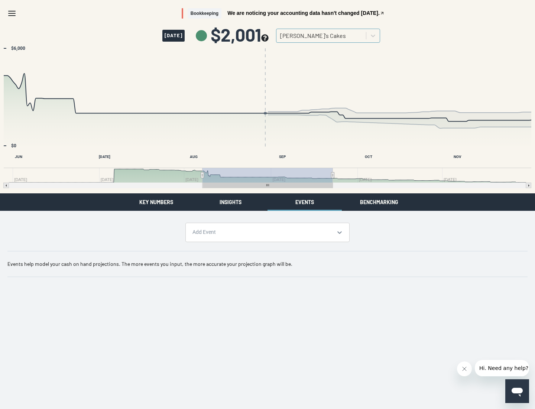 This screenshot has width=535, height=409. What do you see at coordinates (262, 232) in the screenshot?
I see `div: Add Event` at bounding box center [262, 232].